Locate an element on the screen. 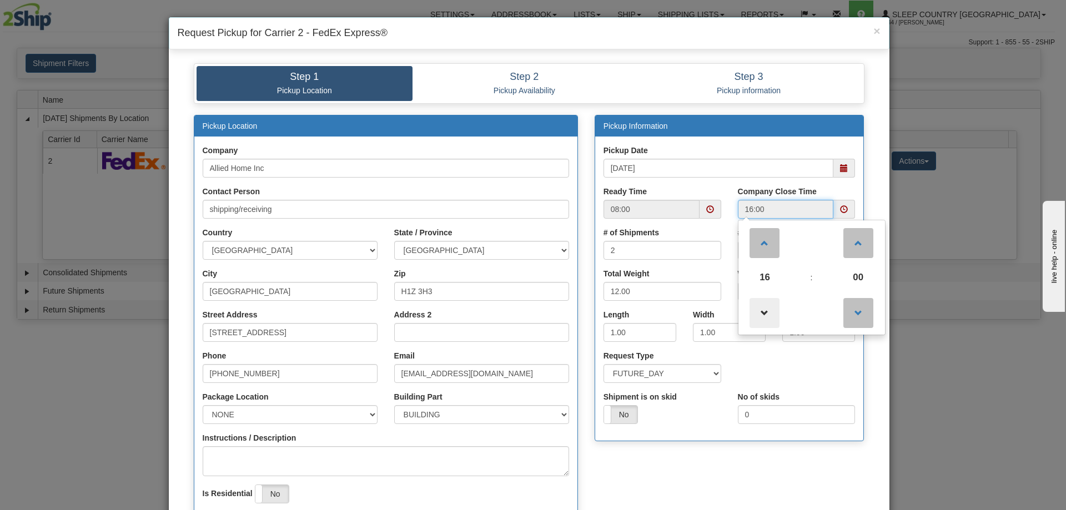 This screenshot has width=1066, height=510. label: Pickup Date is located at coordinates (626, 150).